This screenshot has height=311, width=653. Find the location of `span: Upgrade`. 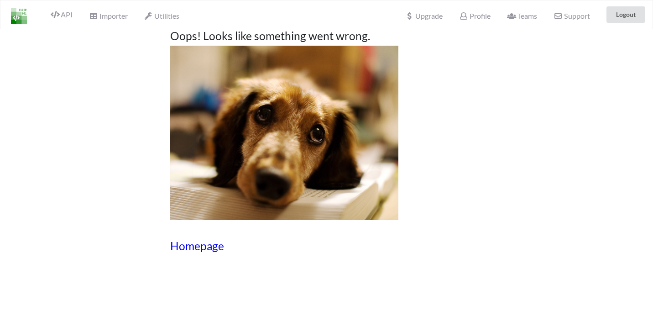

span: Upgrade is located at coordinates (424, 16).